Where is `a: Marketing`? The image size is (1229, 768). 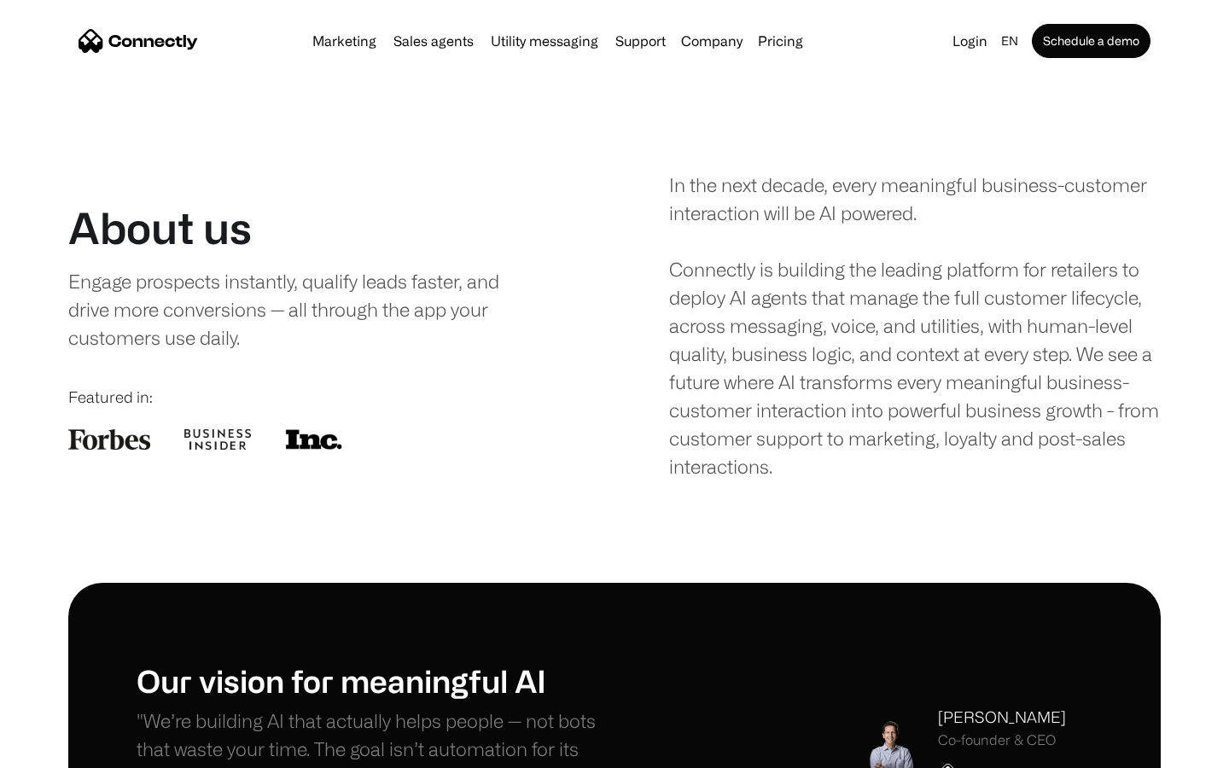 a: Marketing is located at coordinates (344, 41).